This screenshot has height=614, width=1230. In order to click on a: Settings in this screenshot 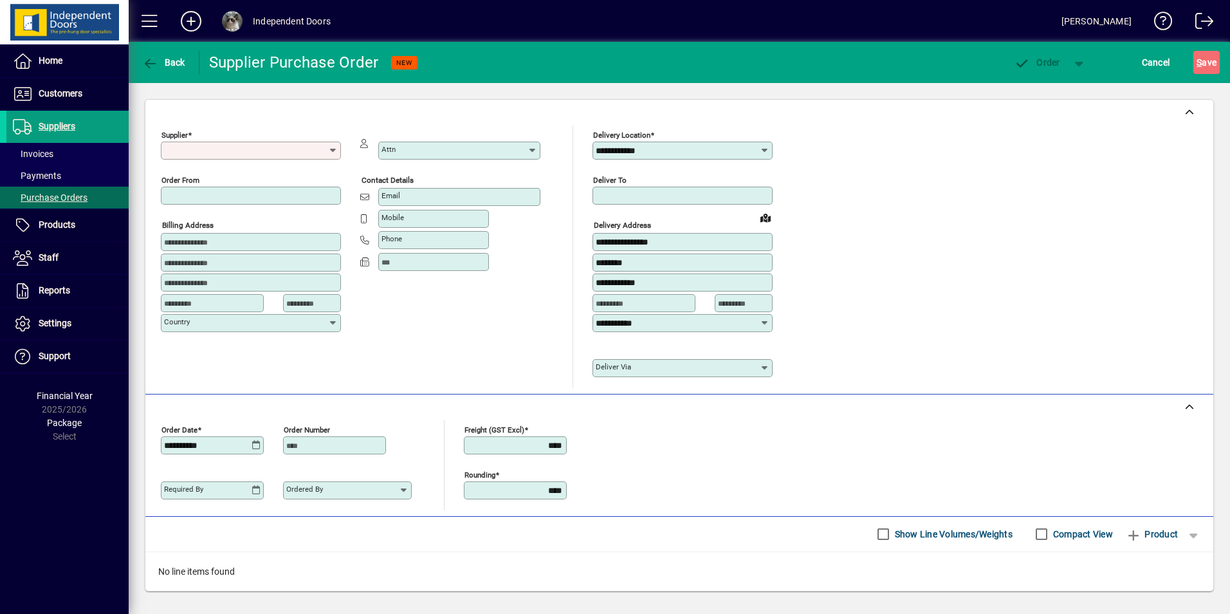, I will do `click(68, 324)`.